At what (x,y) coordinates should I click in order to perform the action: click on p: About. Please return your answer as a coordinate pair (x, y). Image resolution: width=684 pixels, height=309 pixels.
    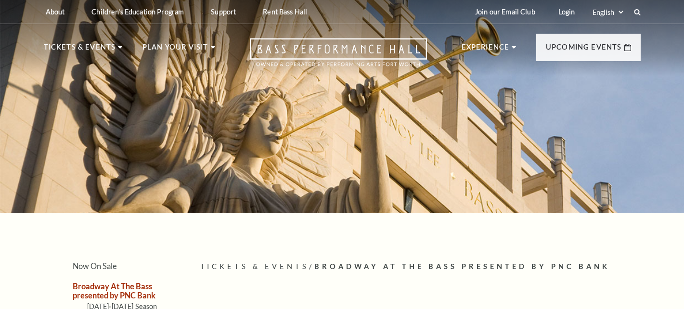
    Looking at the image, I should click on (55, 12).